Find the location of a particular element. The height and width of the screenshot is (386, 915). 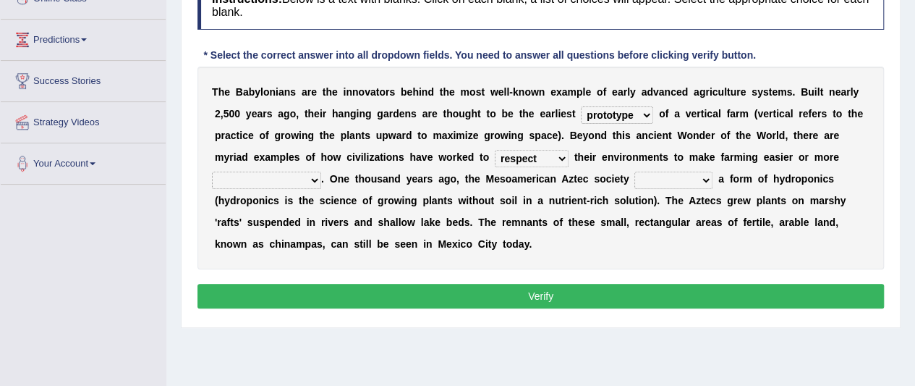

b: v is located at coordinates (760, 114).